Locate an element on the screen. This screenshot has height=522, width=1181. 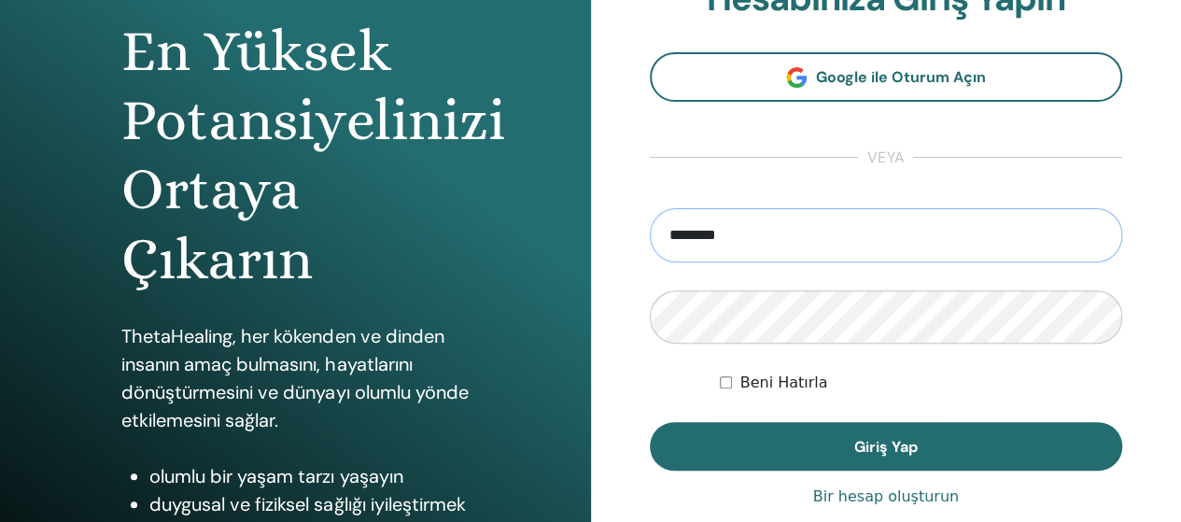
font: En Yüksek Potansiyelinizi Ortaya Çıkarın is located at coordinates (313, 155).